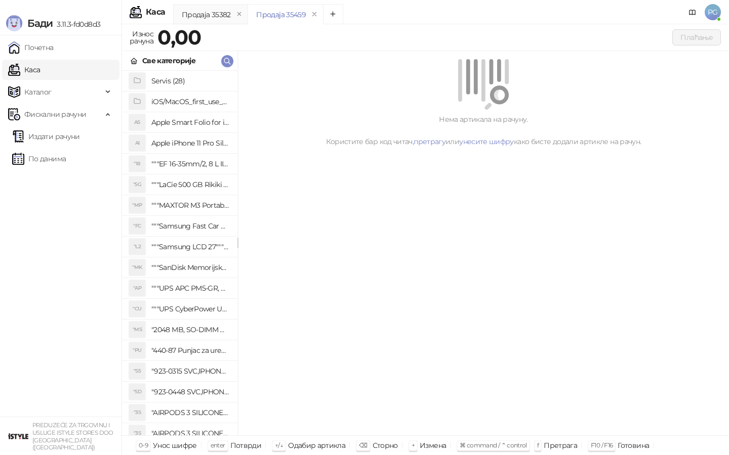  What do you see at coordinates (190, 247) in the screenshot?
I see `h4: """Samsung LCD 27"""" C27F390FHUXEN"""` at bounding box center [190, 247].